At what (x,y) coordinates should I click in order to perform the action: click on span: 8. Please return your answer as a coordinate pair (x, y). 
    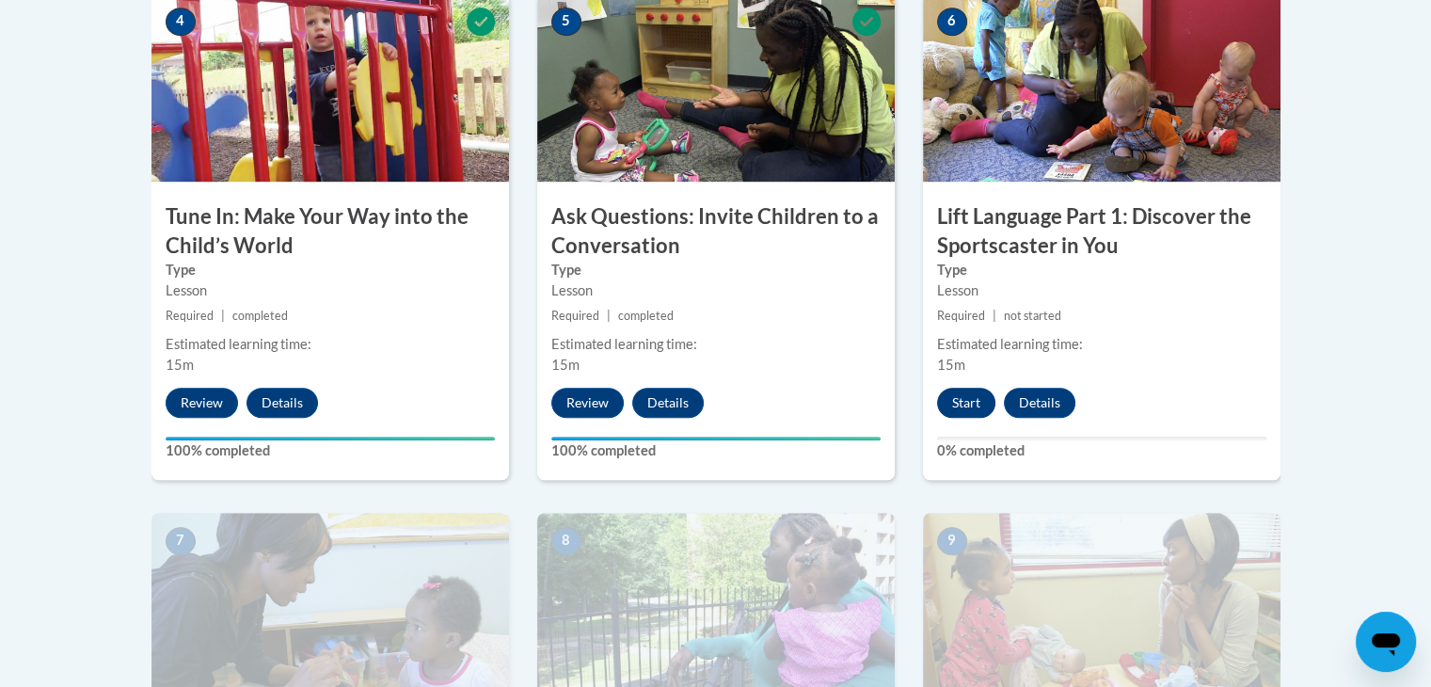
    Looking at the image, I should click on (566, 541).